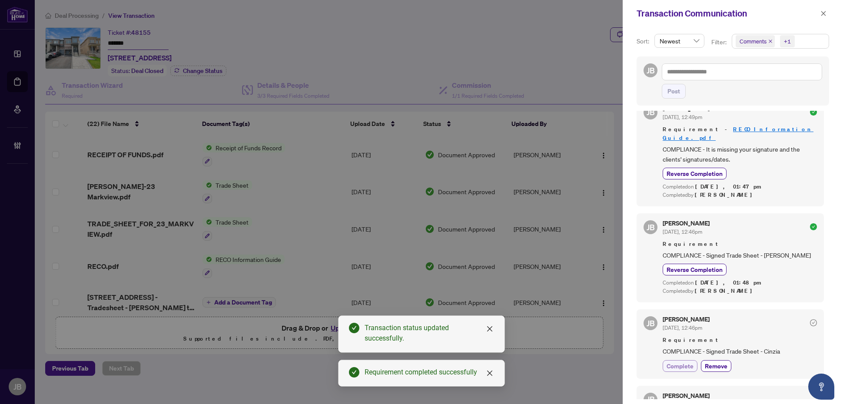 This screenshot has width=843, height=404. Describe the element at coordinates (740, 134) in the screenshot. I see `span: Requirement -` at that location.